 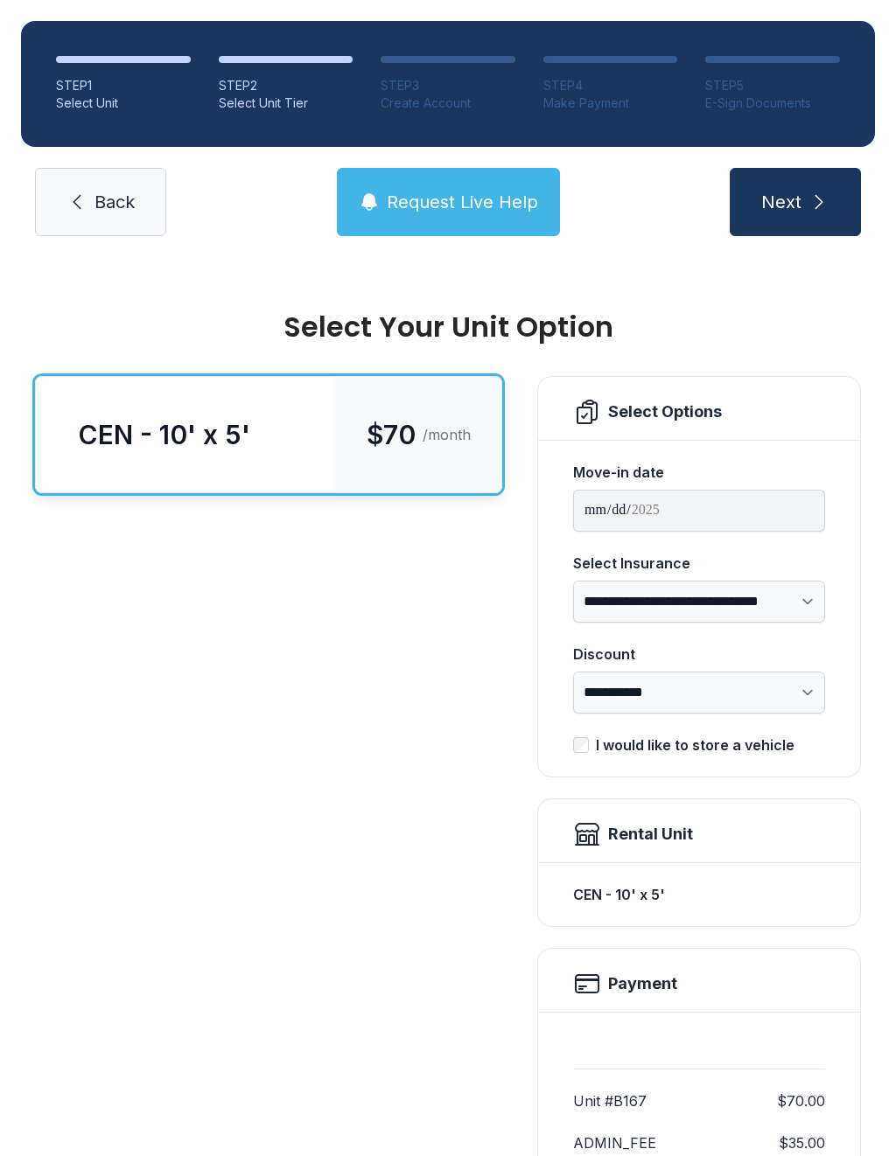 I want to click on div: Select Insurance, so click(x=699, y=563).